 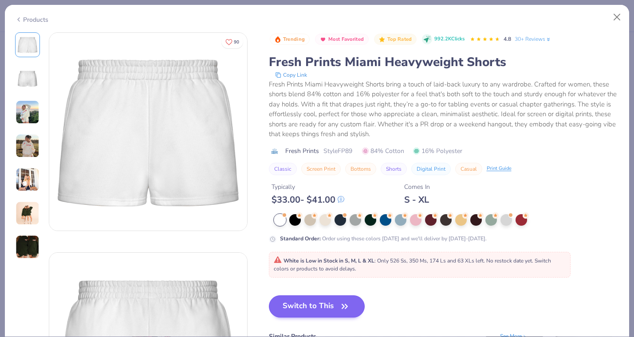 I want to click on span: Style FP89, so click(x=338, y=151).